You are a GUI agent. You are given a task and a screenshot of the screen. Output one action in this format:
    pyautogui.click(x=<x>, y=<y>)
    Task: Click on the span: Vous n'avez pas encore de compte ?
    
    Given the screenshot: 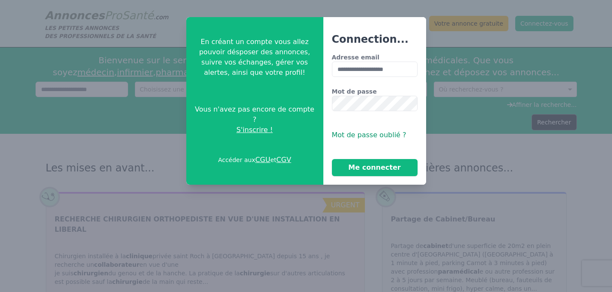 What is the action you would take?
    pyautogui.click(x=255, y=115)
    